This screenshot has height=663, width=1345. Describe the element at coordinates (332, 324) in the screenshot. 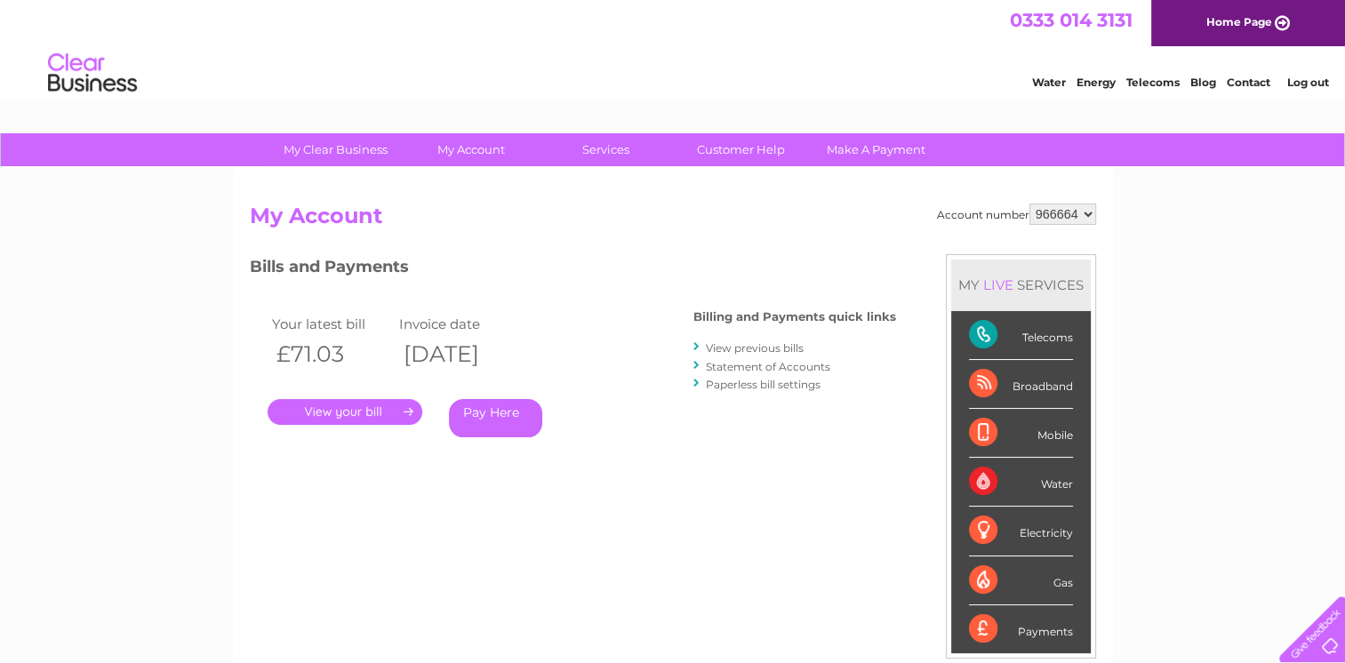

I see `td: Your latest bill` at that location.